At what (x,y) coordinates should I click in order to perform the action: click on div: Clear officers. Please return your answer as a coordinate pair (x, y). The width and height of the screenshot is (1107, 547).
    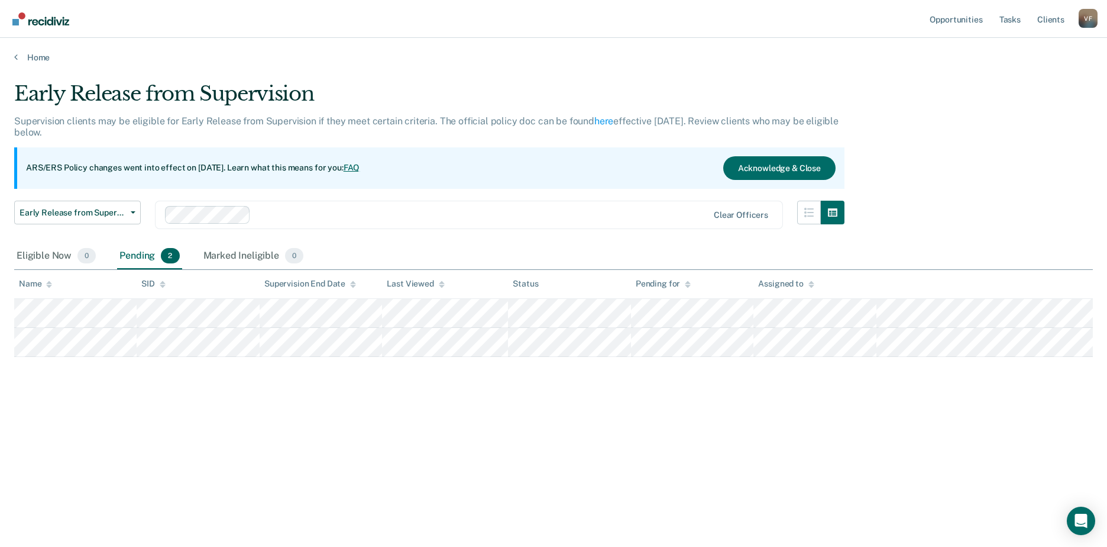
    Looking at the image, I should click on (741, 215).